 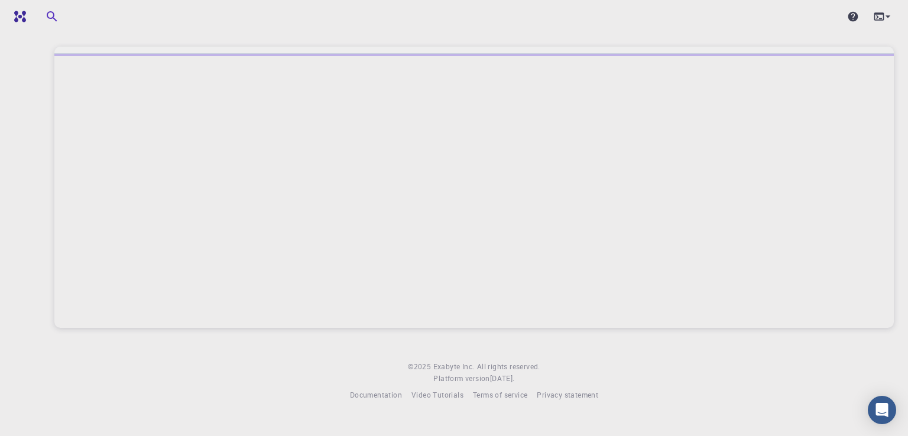 What do you see at coordinates (437, 395) in the screenshot?
I see `span: Video Tutorials` at bounding box center [437, 395].